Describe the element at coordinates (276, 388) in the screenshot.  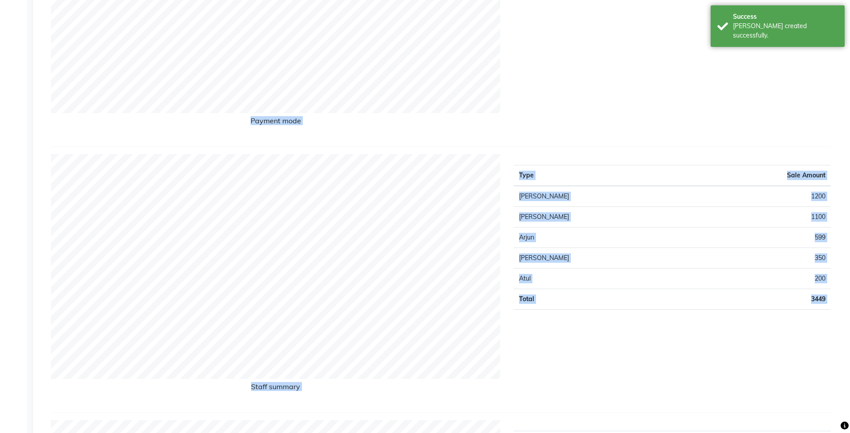
I see `h6: Staff summary` at that location.